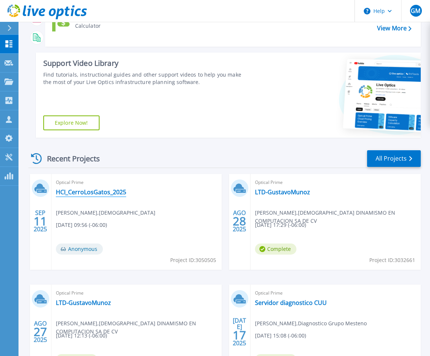 Image resolution: width=430 pixels, height=356 pixels. What do you see at coordinates (291, 302) in the screenshot?
I see `a: Servidor diagnostico CUU` at bounding box center [291, 302].